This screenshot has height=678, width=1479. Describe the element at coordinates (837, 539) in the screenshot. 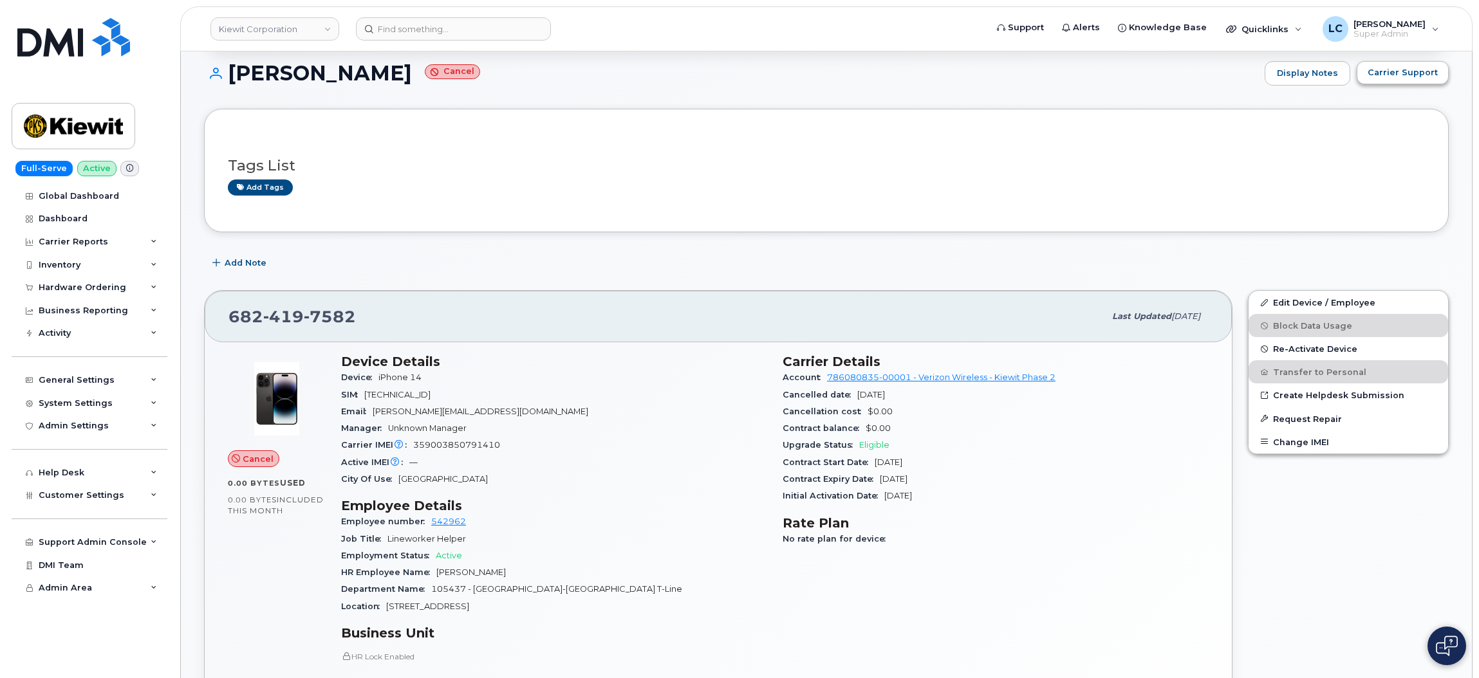

I see `span: No rate plan for device` at that location.